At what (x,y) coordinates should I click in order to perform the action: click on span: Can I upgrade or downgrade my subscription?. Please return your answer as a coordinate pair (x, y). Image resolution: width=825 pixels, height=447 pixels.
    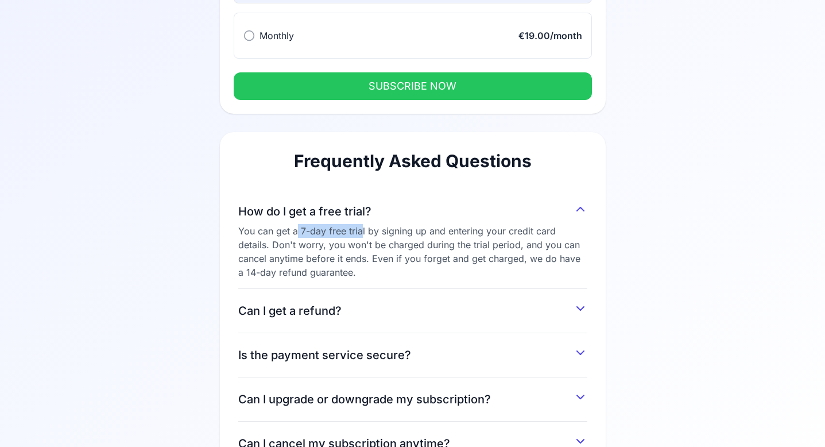
    Looking at the image, I should click on (365, 399).